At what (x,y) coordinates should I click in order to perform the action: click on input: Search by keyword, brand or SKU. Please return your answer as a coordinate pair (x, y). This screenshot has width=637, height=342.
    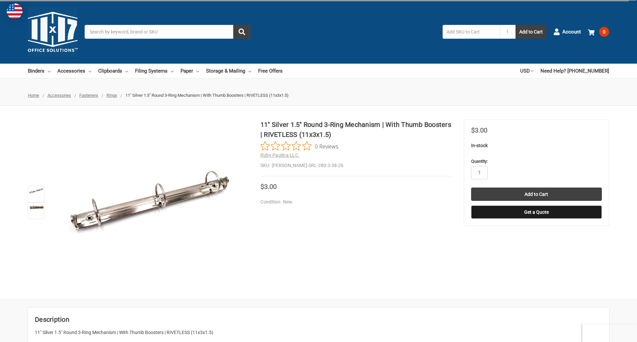
    Looking at the image, I should click on (168, 32).